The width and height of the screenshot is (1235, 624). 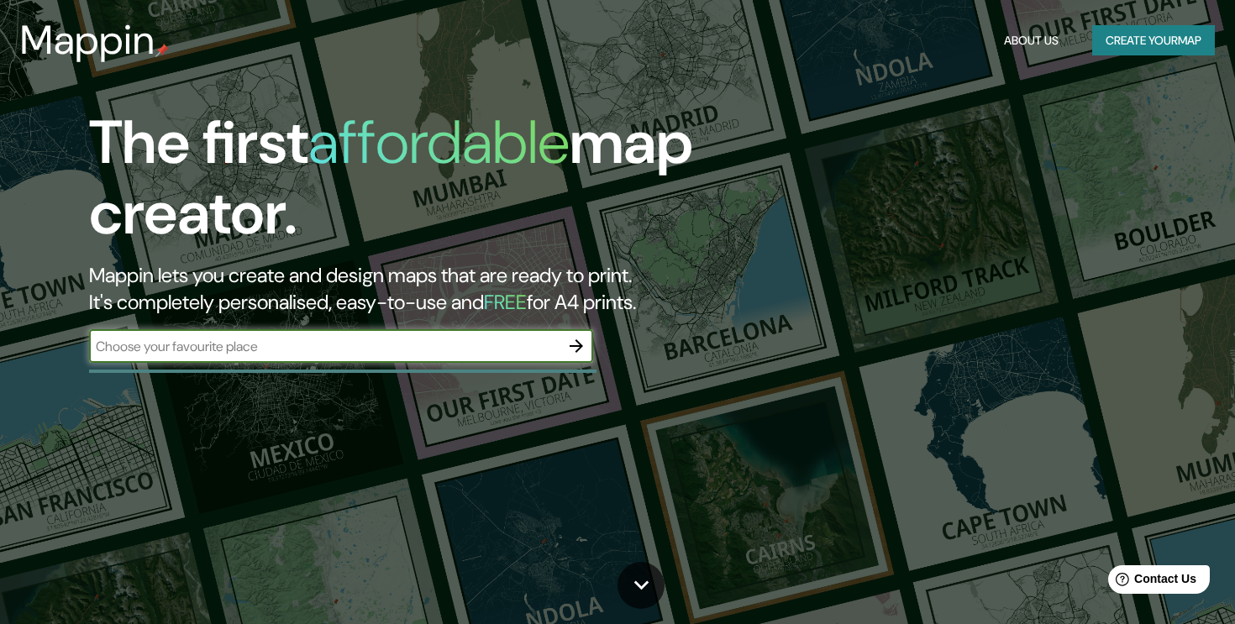 I want to click on h1: affordable, so click(x=438, y=142).